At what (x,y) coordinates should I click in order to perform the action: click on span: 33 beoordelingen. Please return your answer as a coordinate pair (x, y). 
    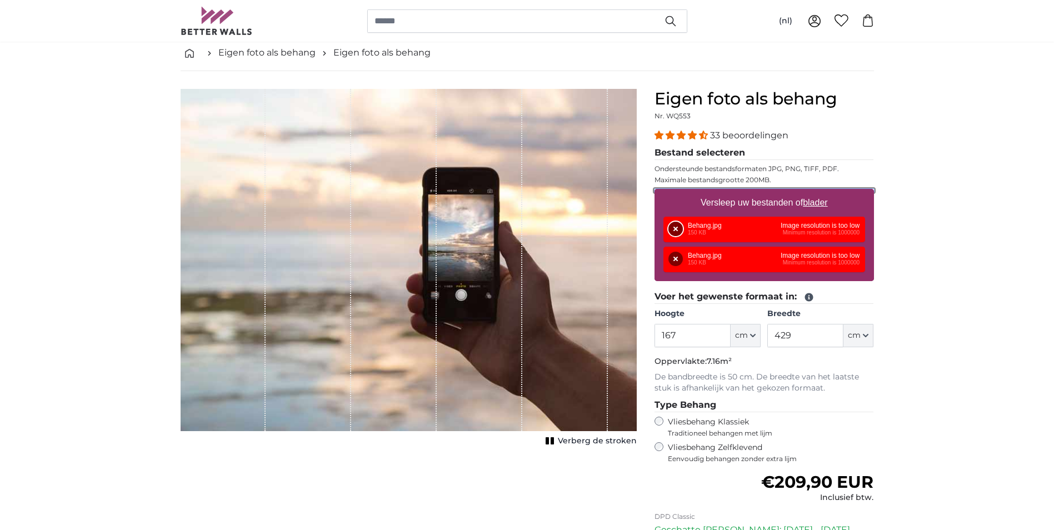
    Looking at the image, I should click on (749, 135).